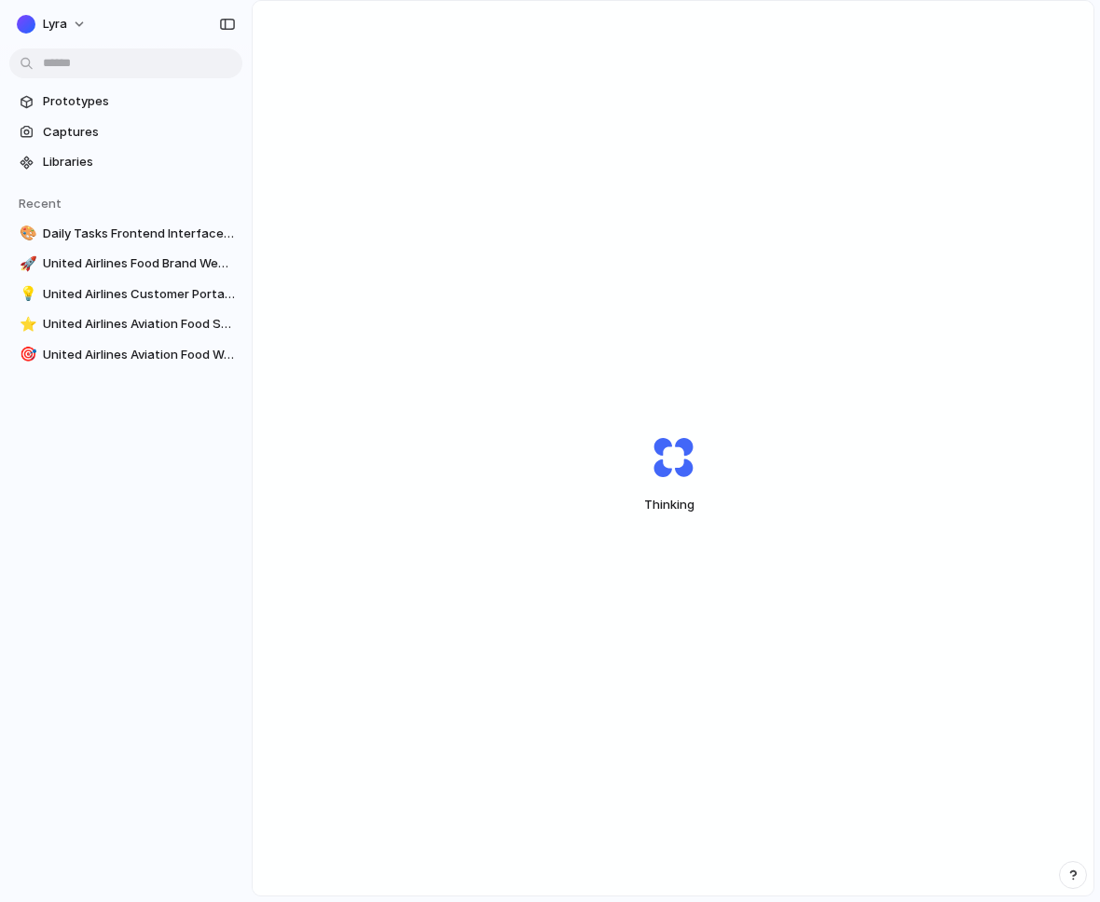  Describe the element at coordinates (673, 505) in the screenshot. I see `span: Thinking` at that location.